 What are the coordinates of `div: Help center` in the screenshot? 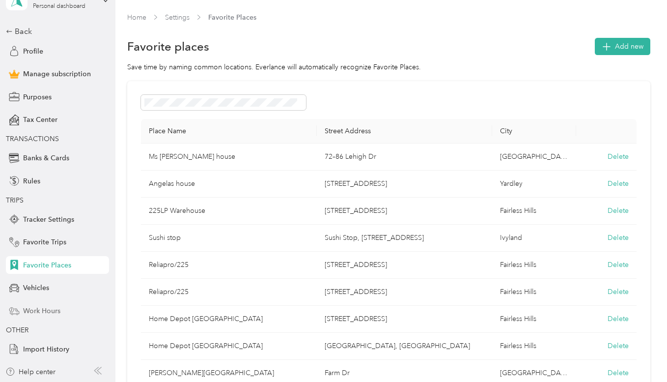 It's located at (30, 371).